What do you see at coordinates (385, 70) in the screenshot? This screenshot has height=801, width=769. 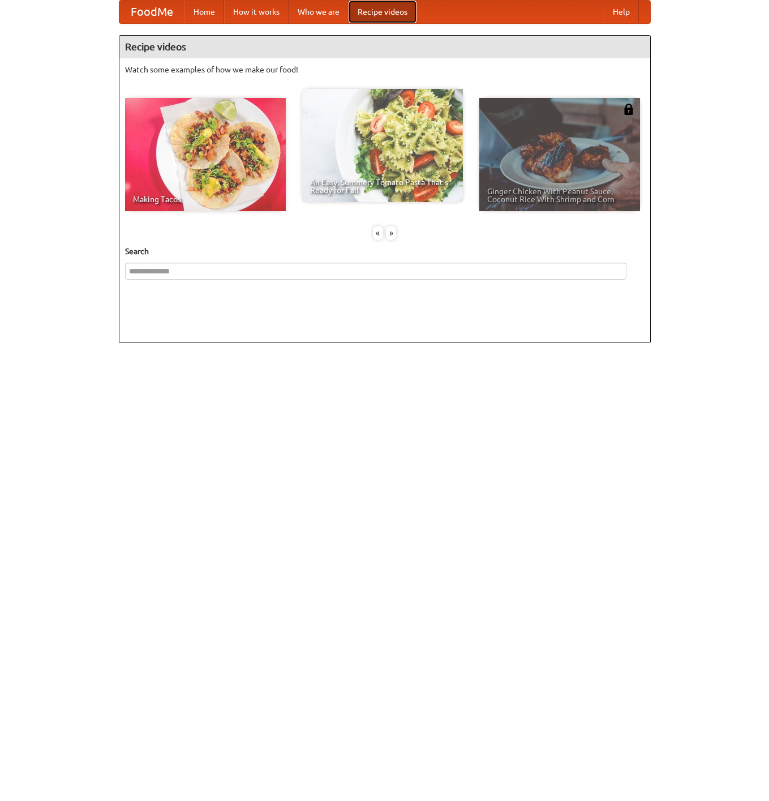 I see `p: Watch some examples of how we make our food!` at bounding box center [385, 70].